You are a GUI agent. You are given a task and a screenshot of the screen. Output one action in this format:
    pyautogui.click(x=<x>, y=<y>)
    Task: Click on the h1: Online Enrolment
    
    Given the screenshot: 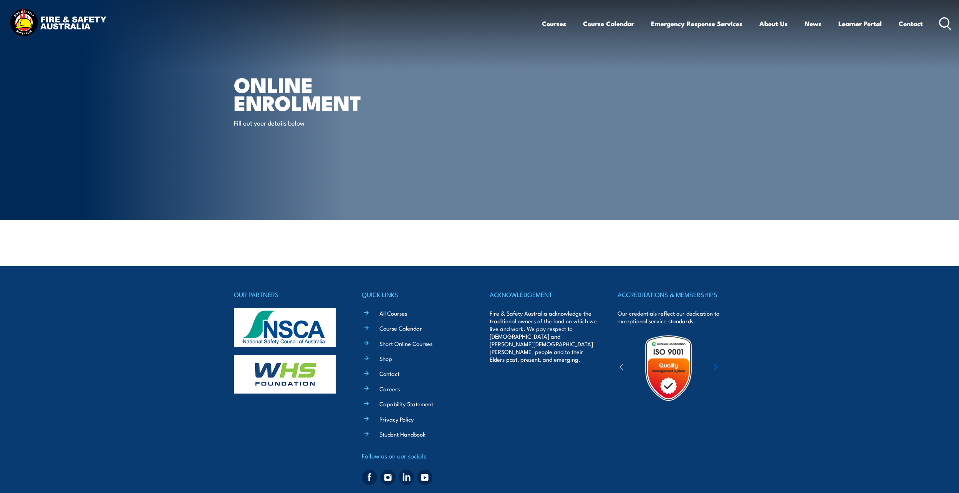 What is the action you would take?
    pyautogui.click(x=329, y=93)
    